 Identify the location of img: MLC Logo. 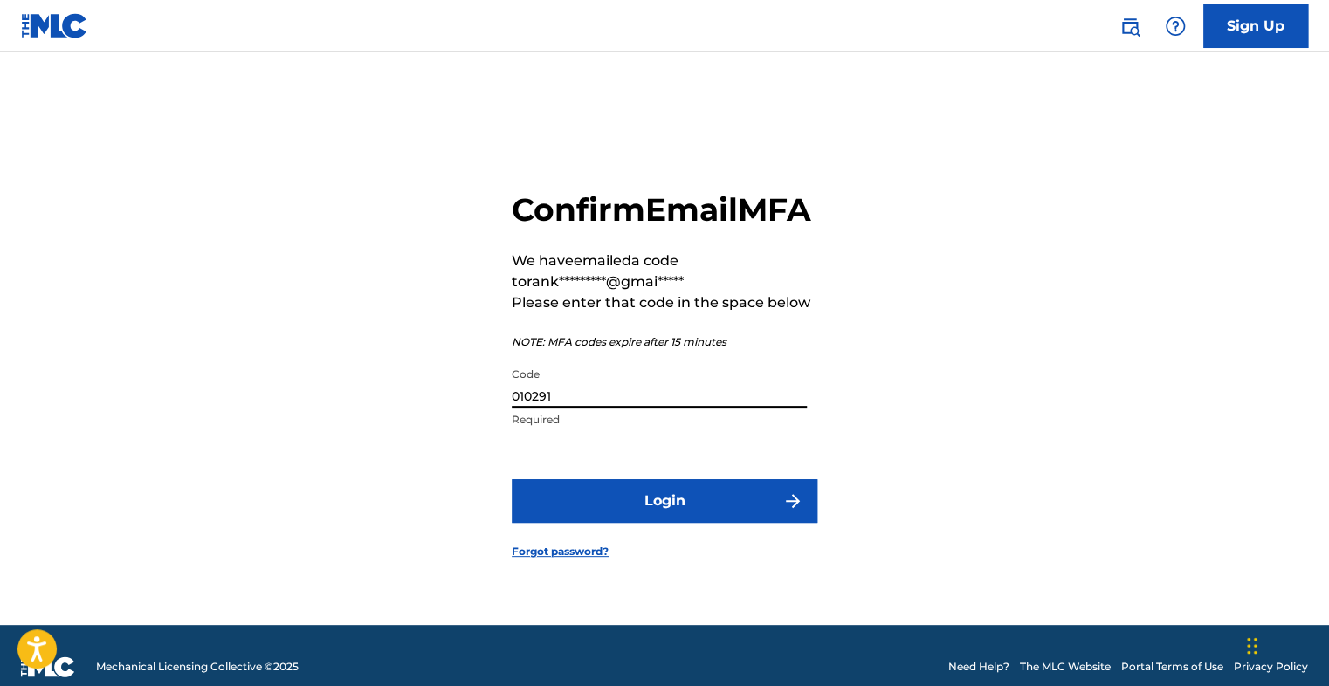
(54, 25).